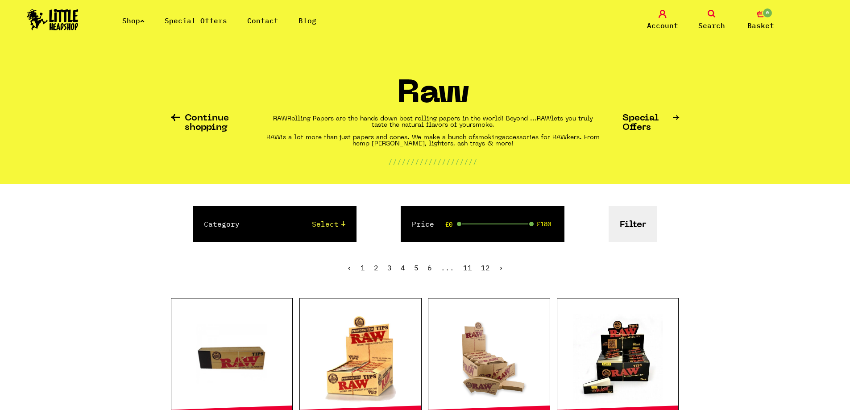 This screenshot has width=850, height=410. I want to click on a: Search, so click(711, 20).